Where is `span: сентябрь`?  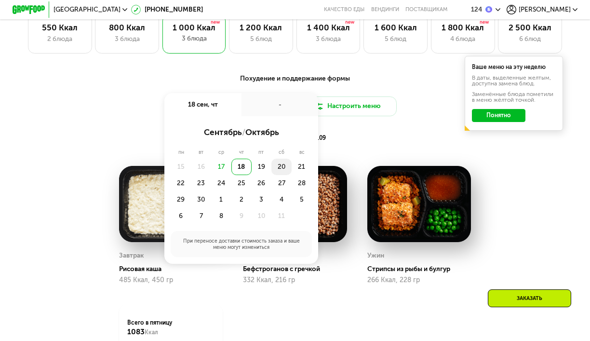 span: сентябрь is located at coordinates (223, 132).